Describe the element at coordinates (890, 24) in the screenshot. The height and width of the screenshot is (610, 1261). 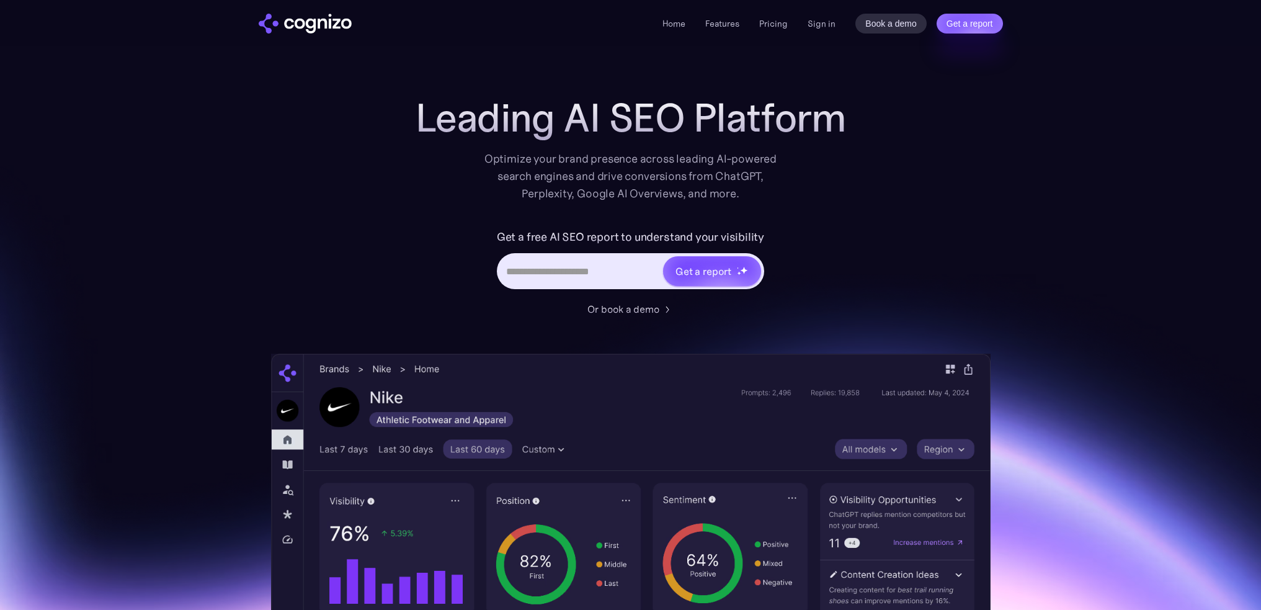
I see `a: Book a demo` at that location.